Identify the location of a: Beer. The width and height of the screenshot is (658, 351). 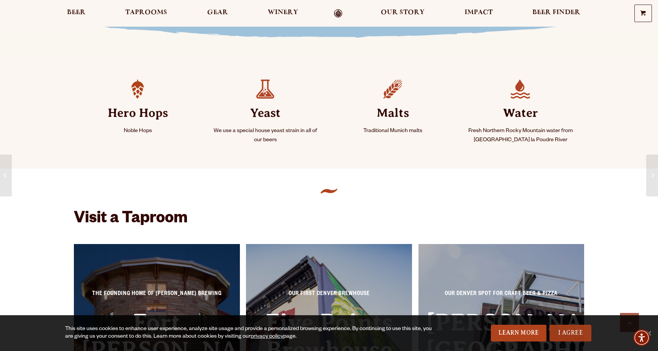
(76, 13).